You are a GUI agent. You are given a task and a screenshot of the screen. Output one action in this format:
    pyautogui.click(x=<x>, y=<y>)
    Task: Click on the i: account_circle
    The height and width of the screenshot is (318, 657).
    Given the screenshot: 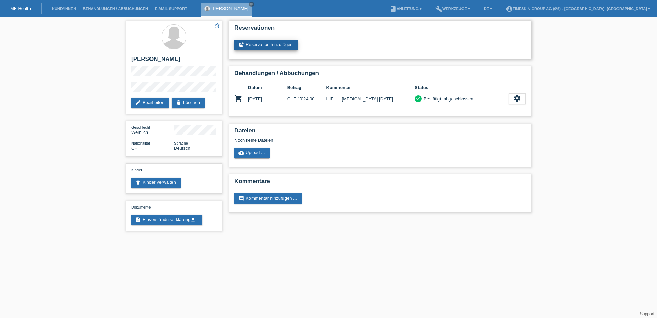 What is the action you would take?
    pyautogui.click(x=510, y=9)
    